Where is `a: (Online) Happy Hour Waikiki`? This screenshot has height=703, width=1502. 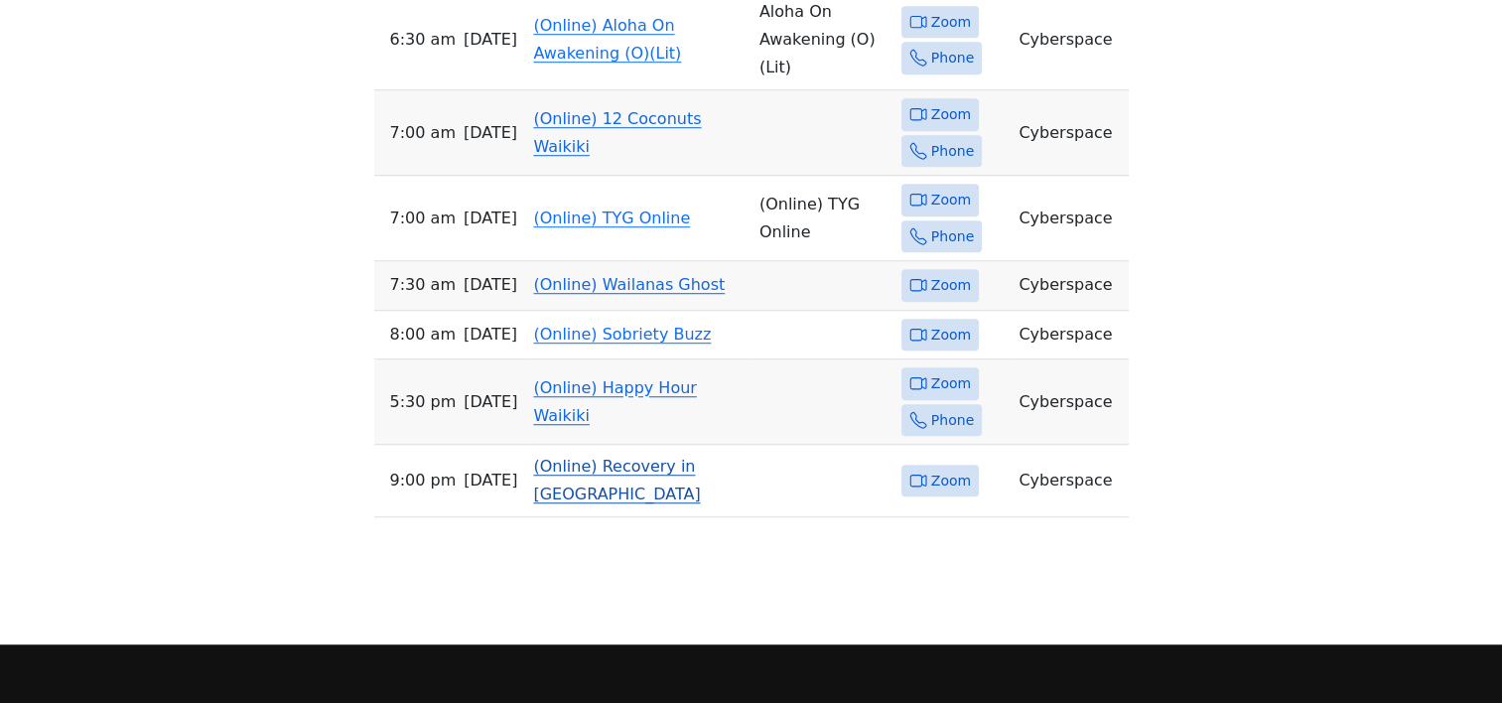
a: (Online) Happy Hour Waikiki is located at coordinates (614, 401).